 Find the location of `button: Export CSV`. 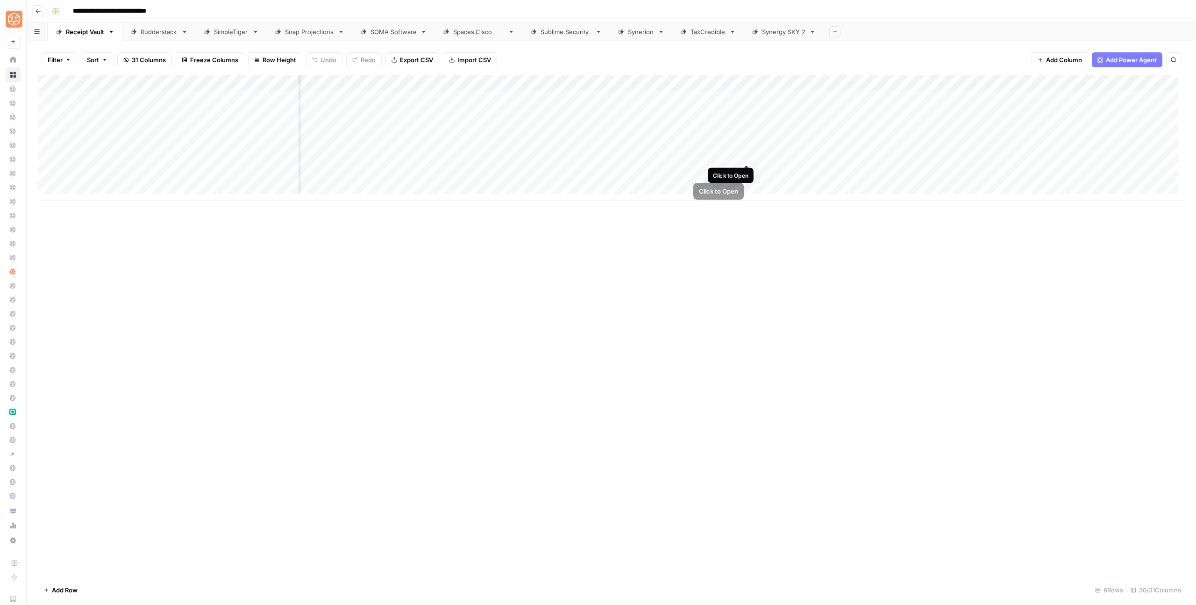

button: Export CSV is located at coordinates (412, 60).